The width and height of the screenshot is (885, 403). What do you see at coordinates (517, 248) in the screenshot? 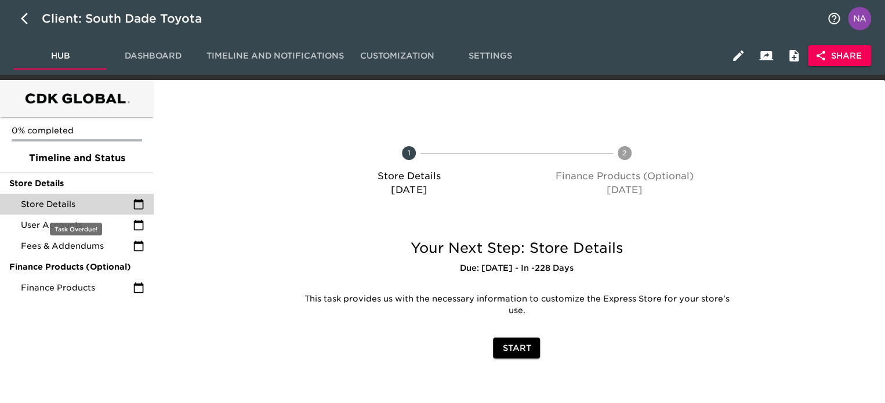
I see `h5: Your Next Step: Store Details` at bounding box center [517, 248].